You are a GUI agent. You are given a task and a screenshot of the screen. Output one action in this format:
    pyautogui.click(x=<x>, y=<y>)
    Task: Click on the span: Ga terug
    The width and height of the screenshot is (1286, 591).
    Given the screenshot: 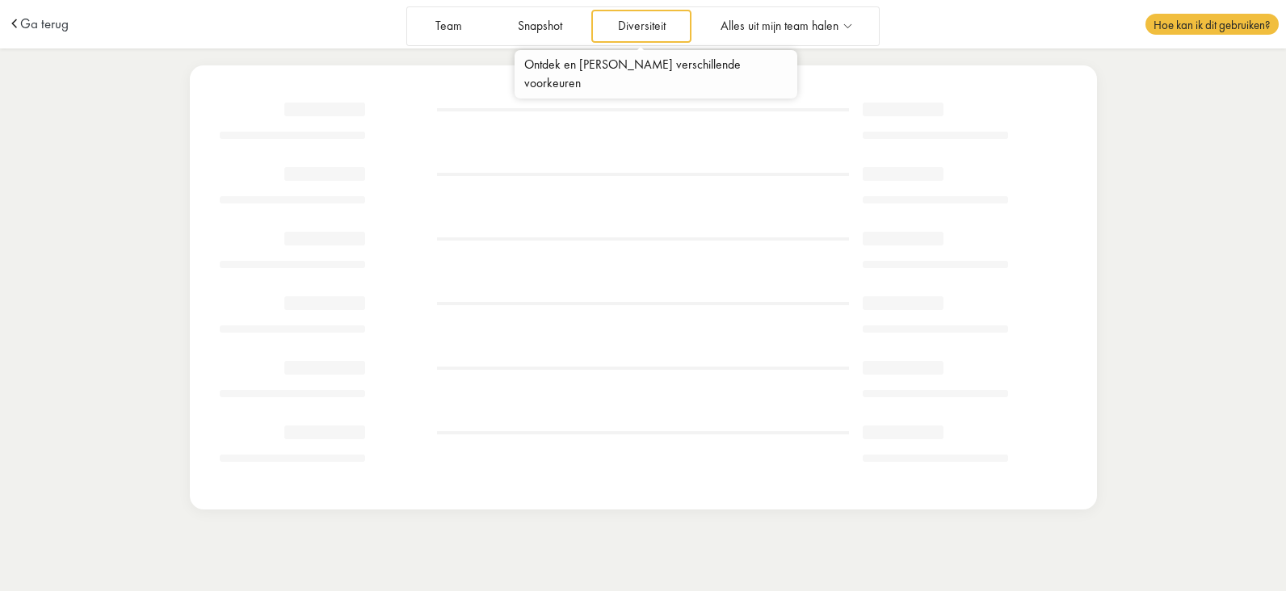 What is the action you would take?
    pyautogui.click(x=44, y=23)
    